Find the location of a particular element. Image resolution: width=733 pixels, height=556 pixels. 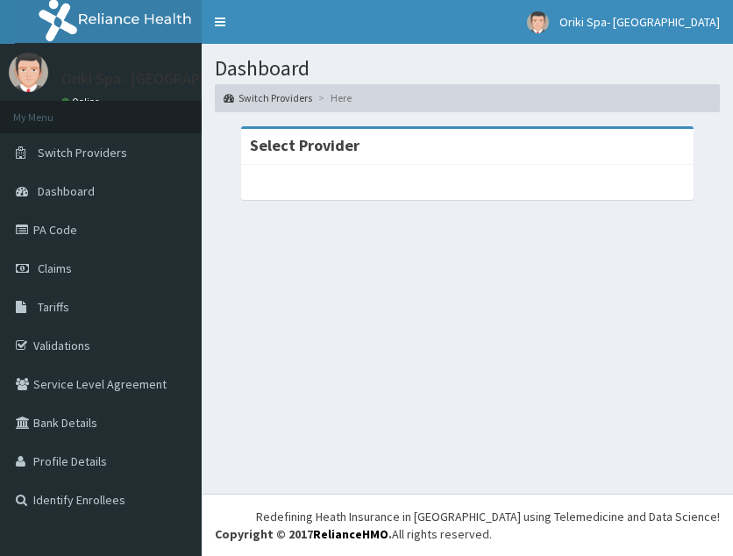

a: RelianceHMO is located at coordinates (351, 534).